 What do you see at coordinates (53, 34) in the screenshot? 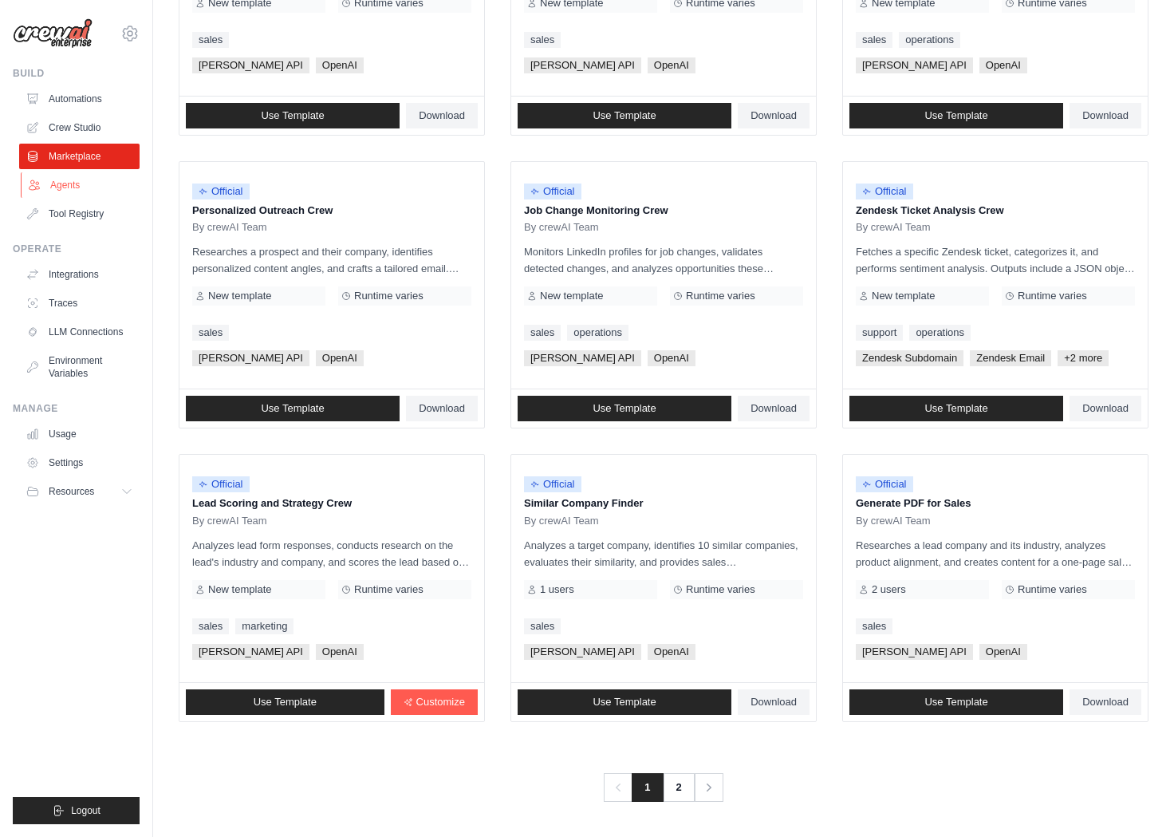
I see `img: Logo` at bounding box center [53, 34].